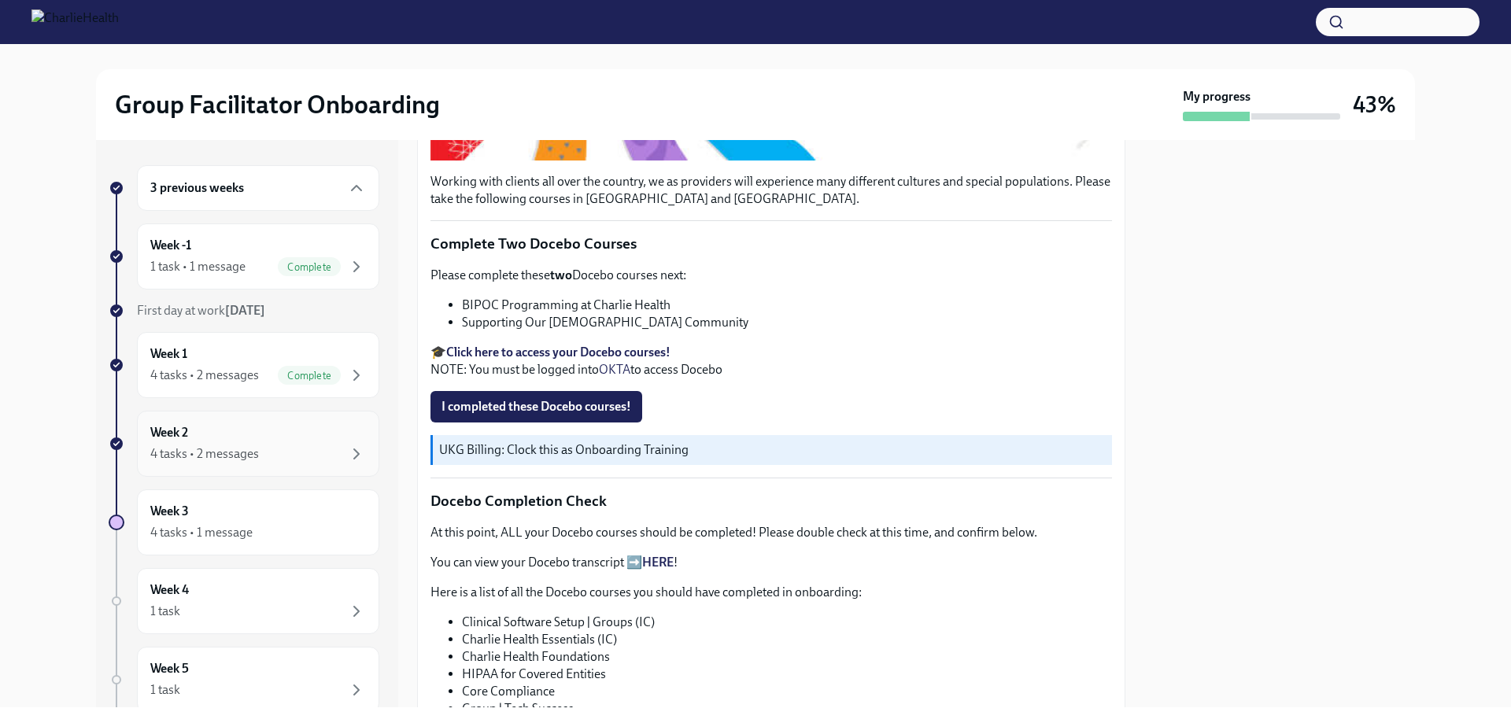 The width and height of the screenshot is (1511, 723). What do you see at coordinates (168, 354) in the screenshot?
I see `h6: Week 1` at bounding box center [168, 354].